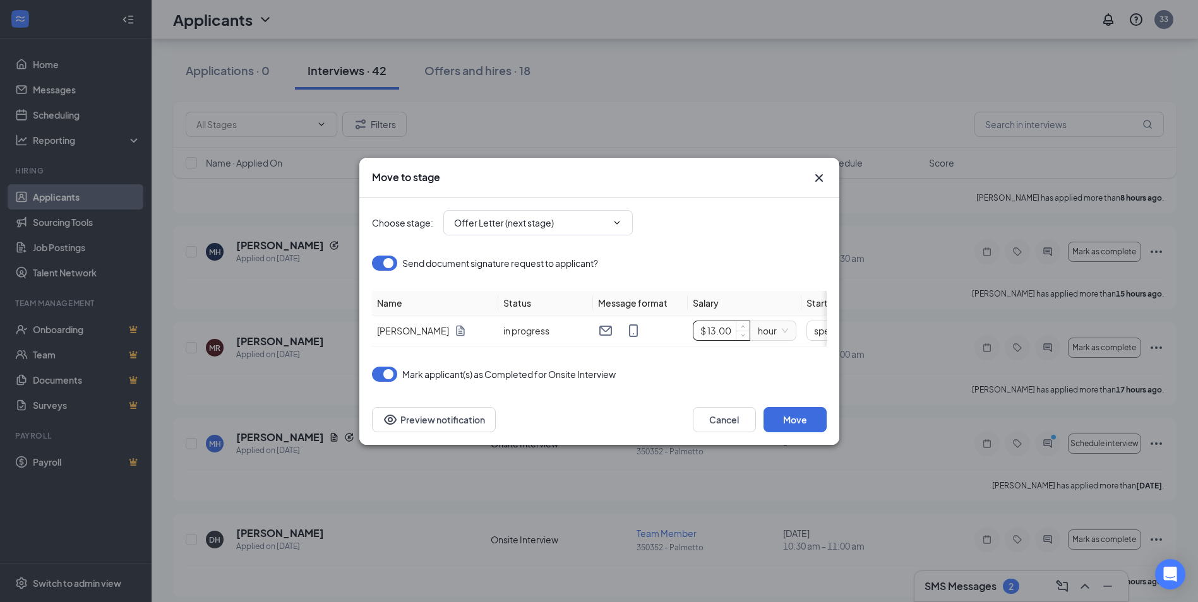 The width and height of the screenshot is (1198, 602). I want to click on svg: Eye, so click(390, 420).